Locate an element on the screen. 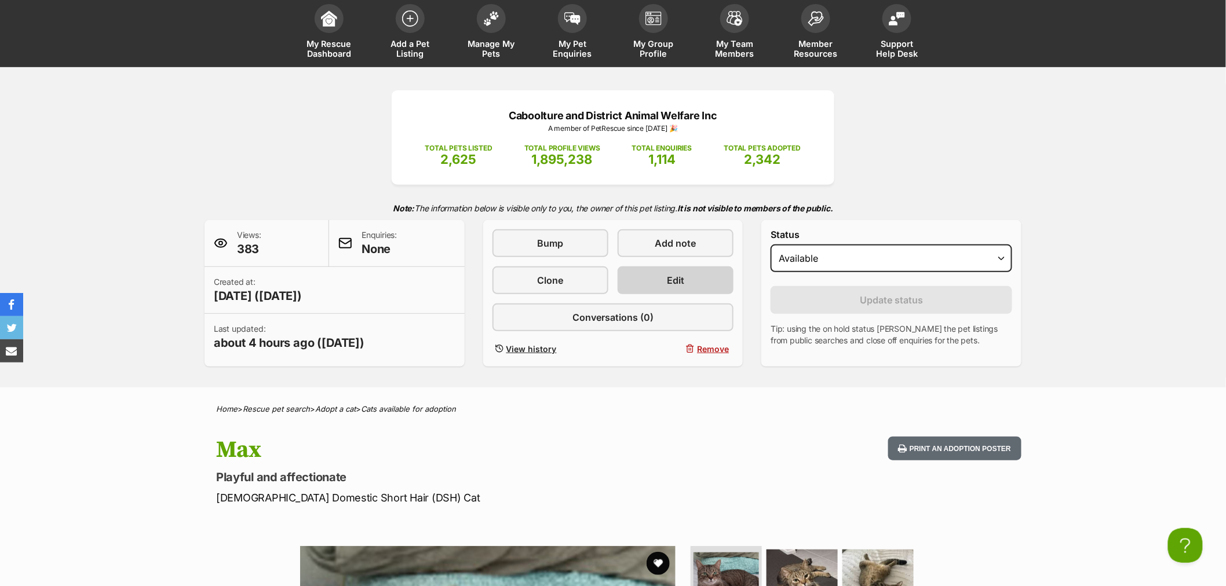 The height and width of the screenshot is (586, 1226). span: Add note is located at coordinates (676, 243).